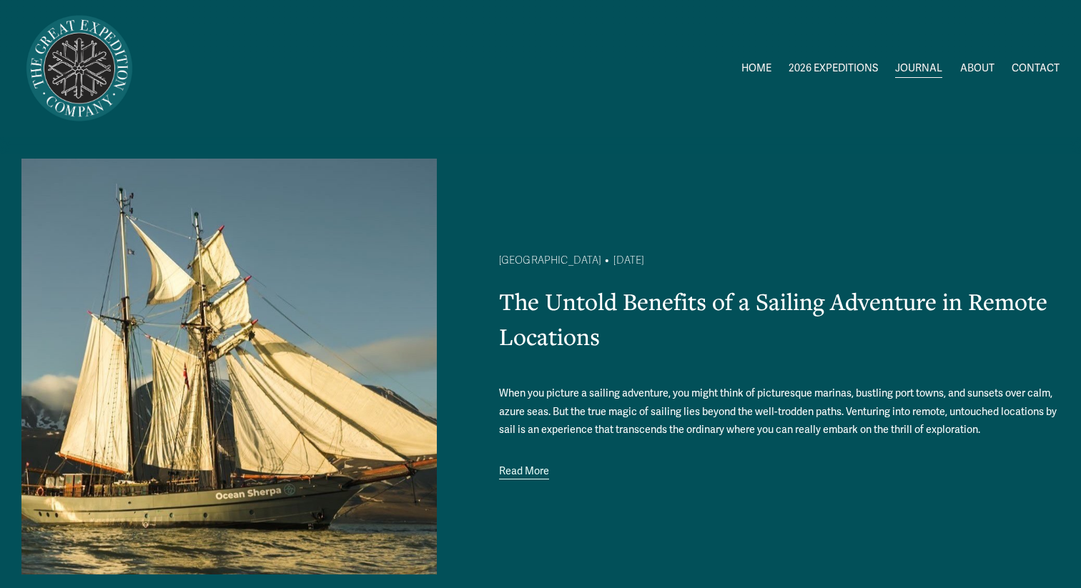 The width and height of the screenshot is (1081, 588). Describe the element at coordinates (977, 69) in the screenshot. I see `a: ABOUT` at that location.